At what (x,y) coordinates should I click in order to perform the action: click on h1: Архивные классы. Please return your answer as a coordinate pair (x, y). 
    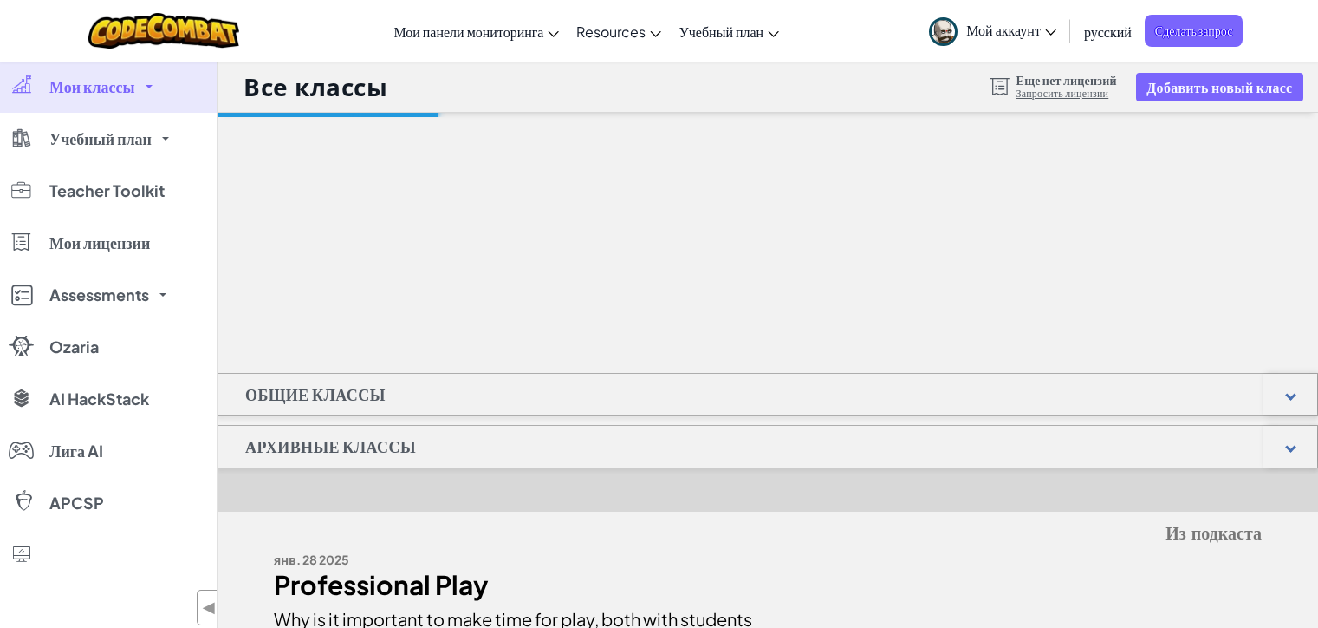
    Looking at the image, I should click on (330, 446).